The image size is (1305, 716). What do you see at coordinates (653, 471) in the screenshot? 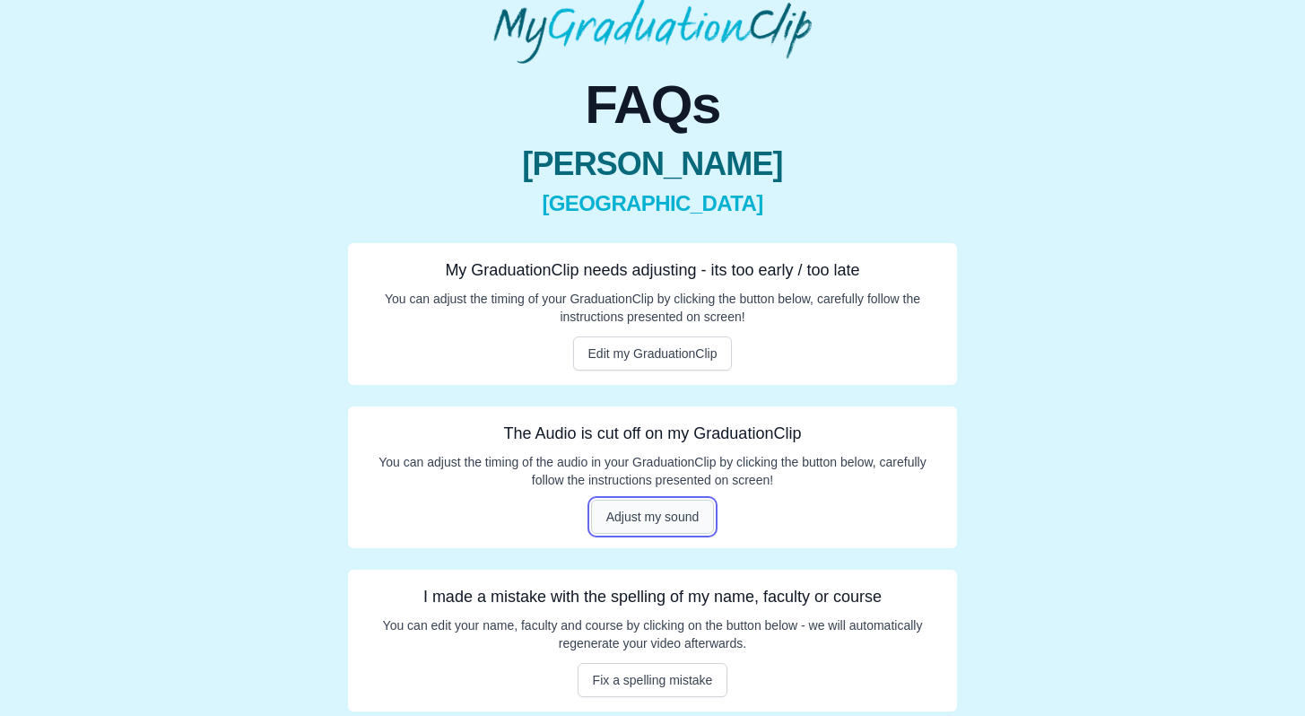
I see `p: You can adjust the timing of the audio in your GraduationClip by clicking the button below, caref...` at bounding box center [653, 471].